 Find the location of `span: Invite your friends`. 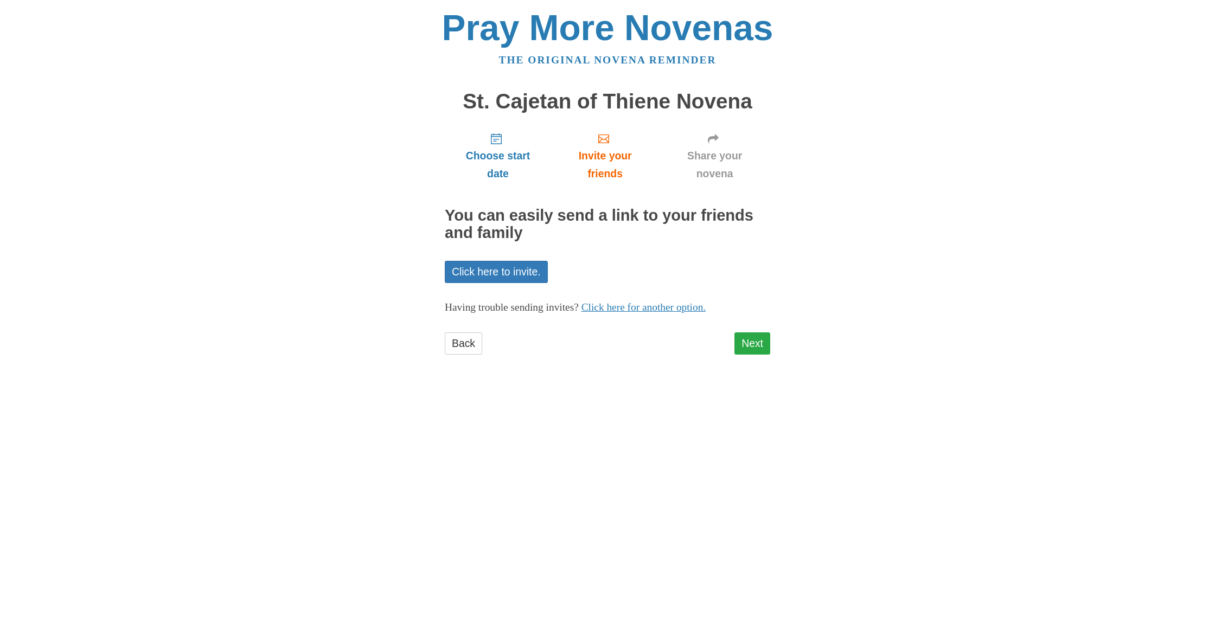

span: Invite your friends is located at coordinates (605, 165).